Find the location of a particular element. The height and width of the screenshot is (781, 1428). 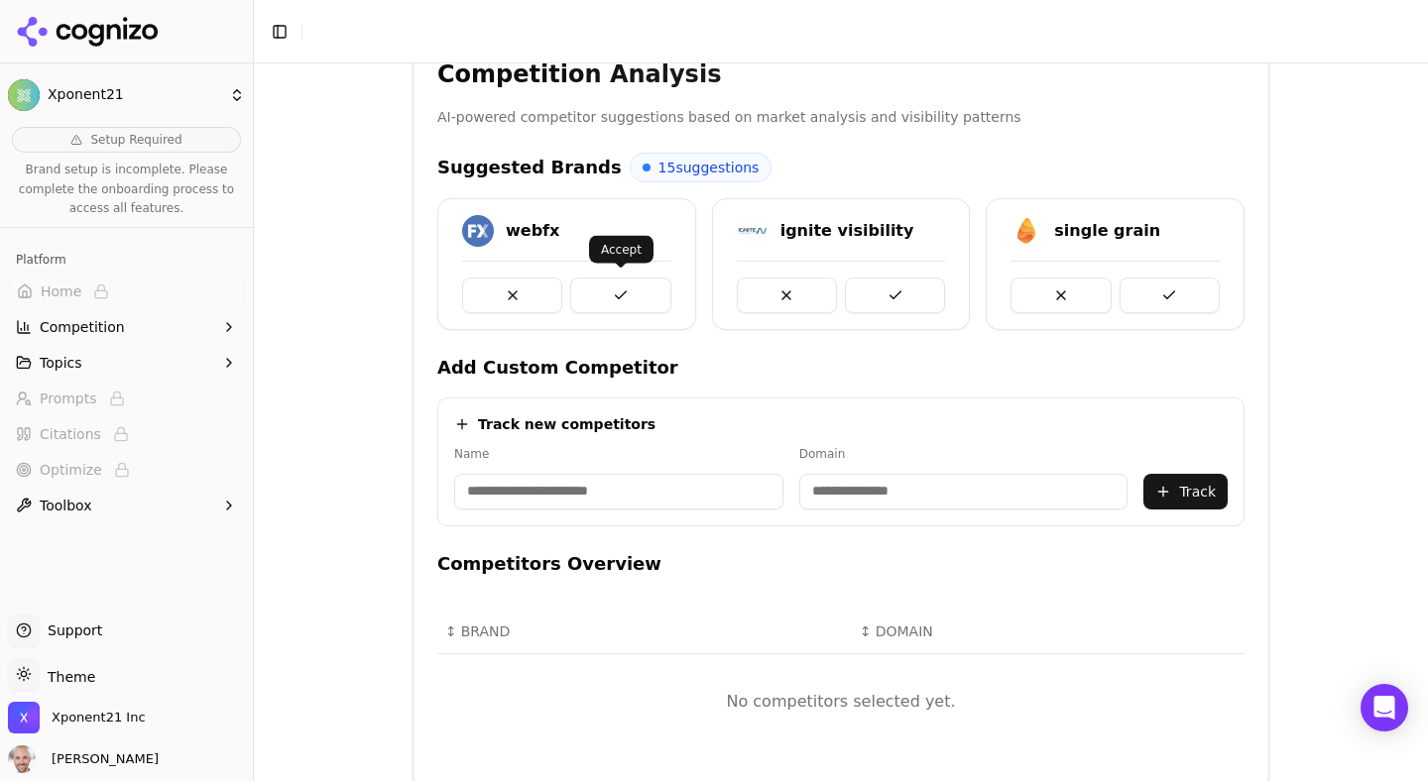

span: BRAND is located at coordinates (486, 632).